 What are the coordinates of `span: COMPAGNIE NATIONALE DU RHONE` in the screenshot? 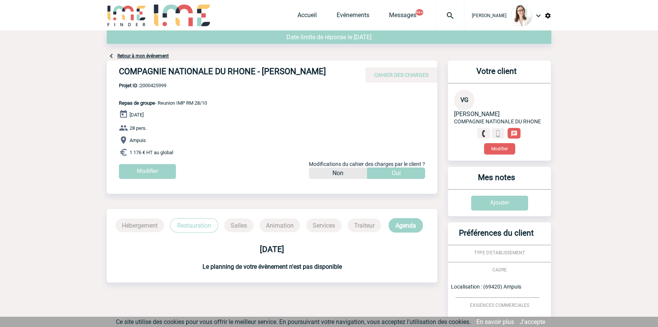 It's located at (498, 121).